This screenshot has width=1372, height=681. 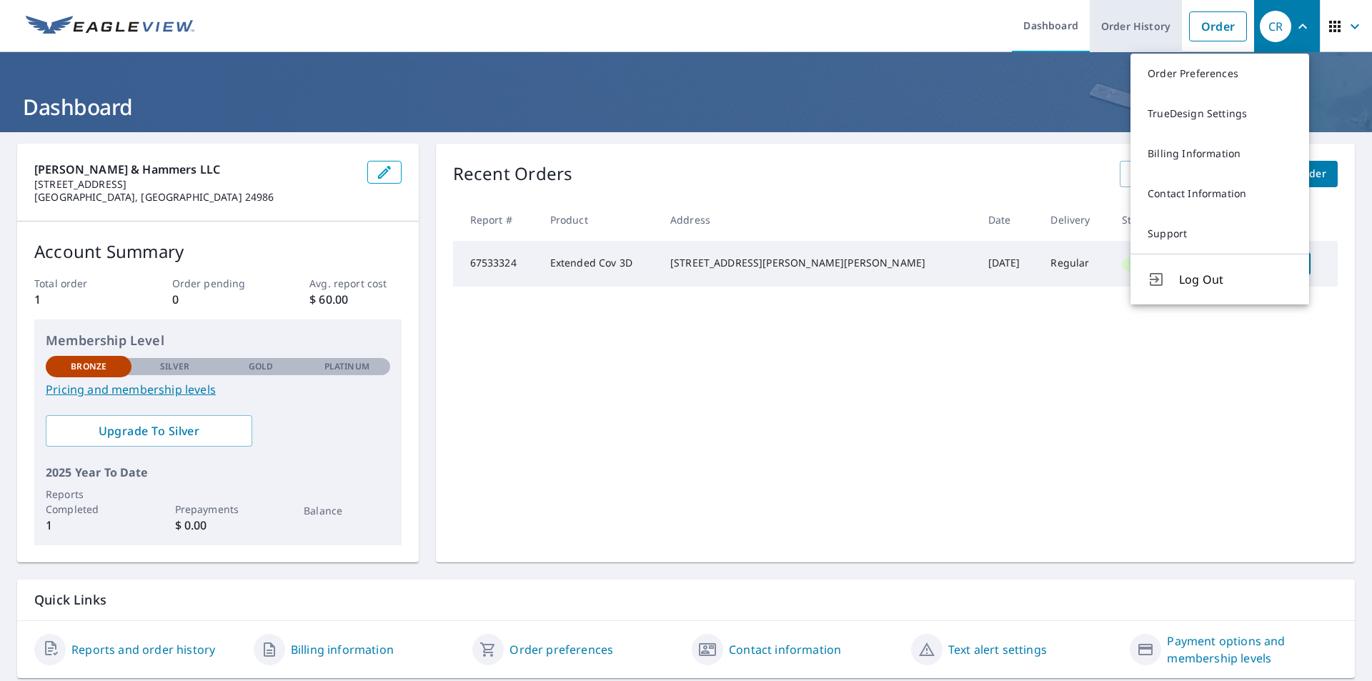 I want to click on a: Text alert settings, so click(x=997, y=649).